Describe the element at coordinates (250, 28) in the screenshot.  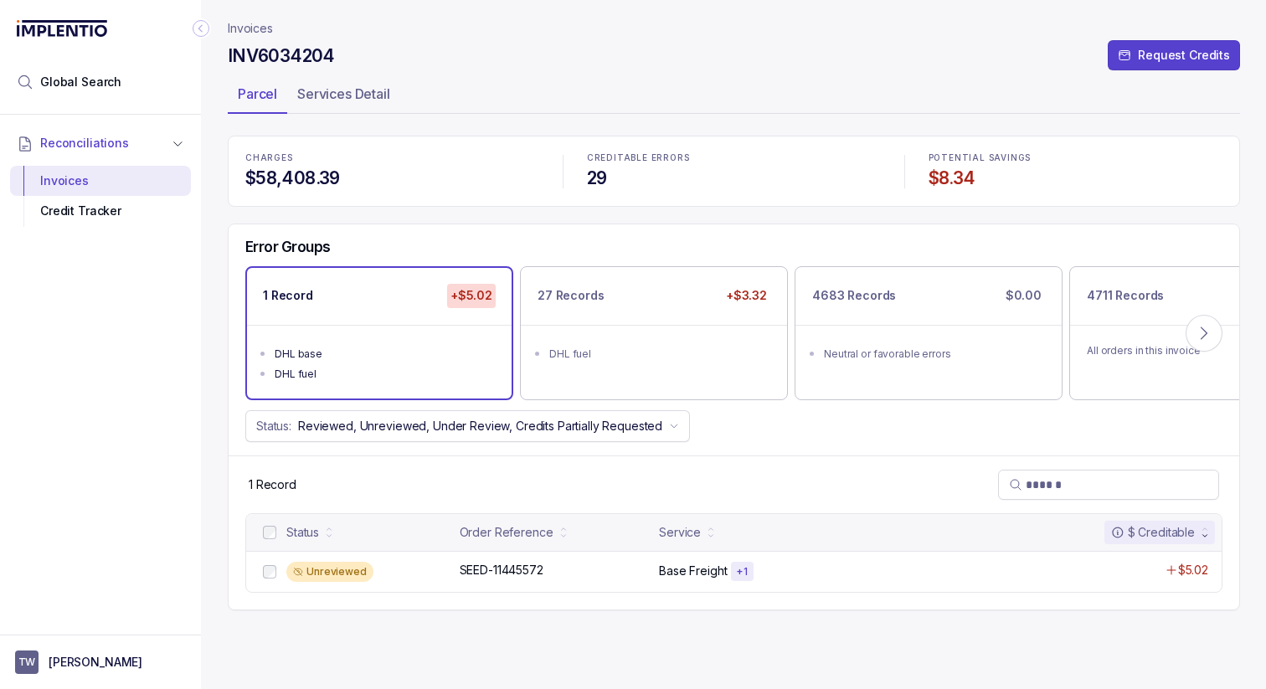
I see `p: Invoices` at that location.